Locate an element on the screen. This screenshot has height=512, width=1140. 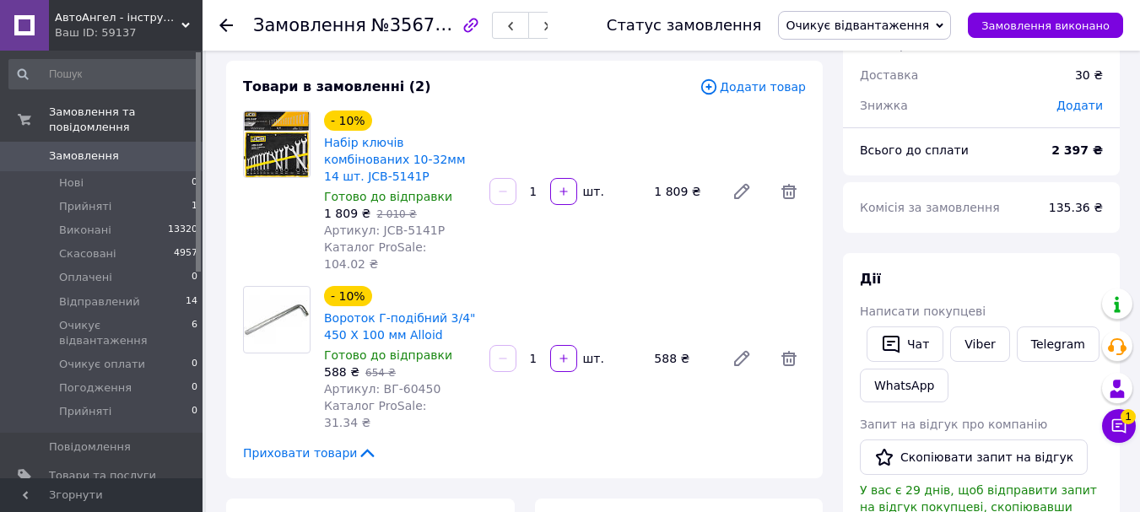
span: 13320 is located at coordinates (182, 230).